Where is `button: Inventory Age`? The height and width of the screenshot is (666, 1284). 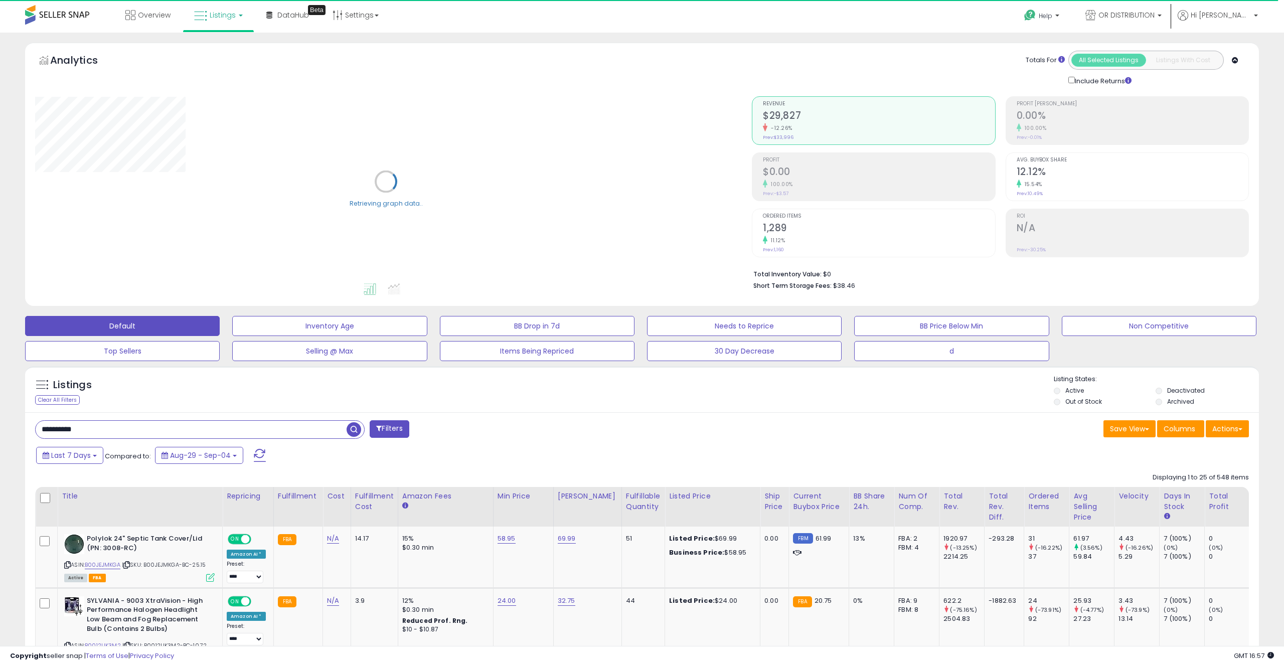
button: Inventory Age is located at coordinates (330, 326).